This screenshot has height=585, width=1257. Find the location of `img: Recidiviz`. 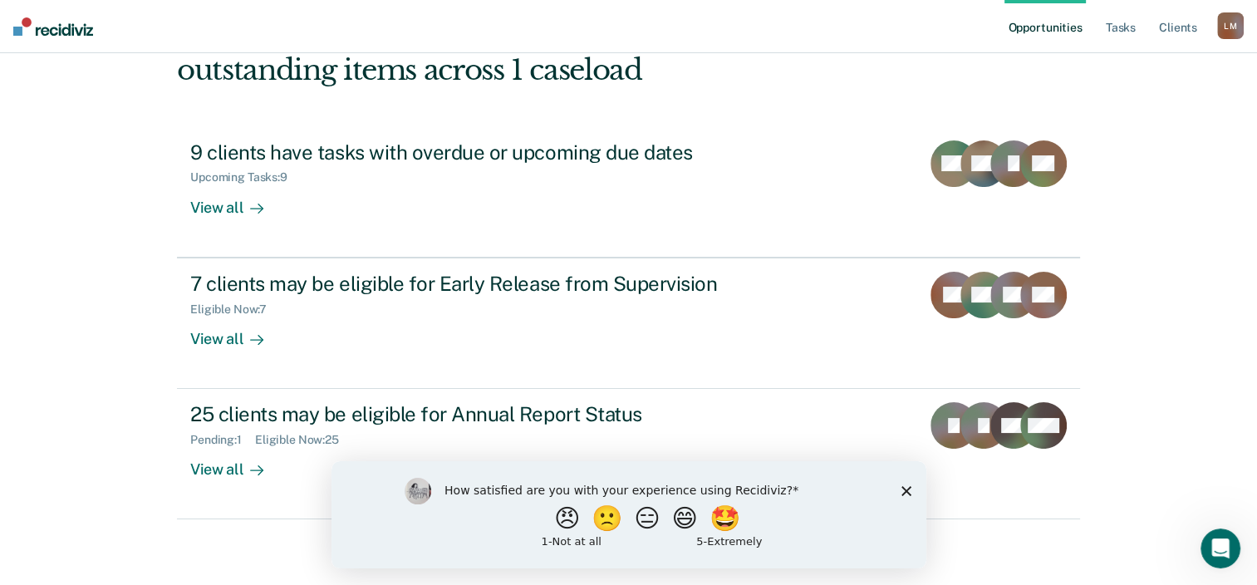

img: Recidiviz is located at coordinates (53, 27).